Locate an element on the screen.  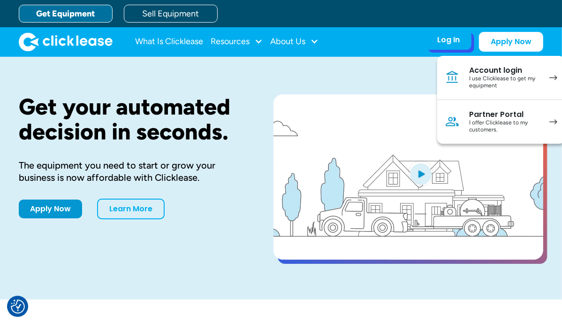
div: Partner Portal is located at coordinates (504, 114).